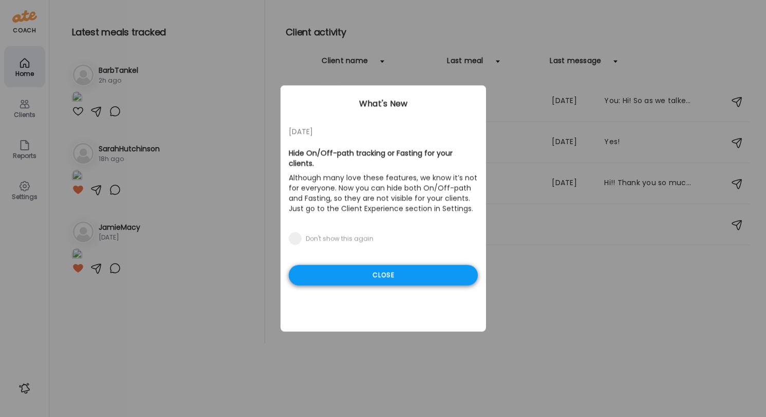  What do you see at coordinates (339, 239) in the screenshot?
I see `div: Don't show this again` at bounding box center [339, 239].